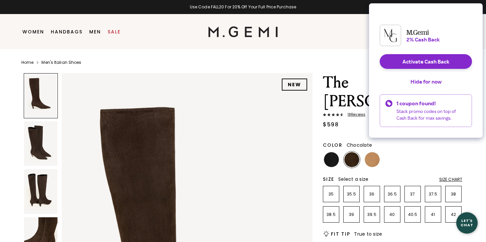 The width and height of the screenshot is (486, 242). What do you see at coordinates (412, 214) in the screenshot?
I see `p: 40.5` at bounding box center [412, 214].